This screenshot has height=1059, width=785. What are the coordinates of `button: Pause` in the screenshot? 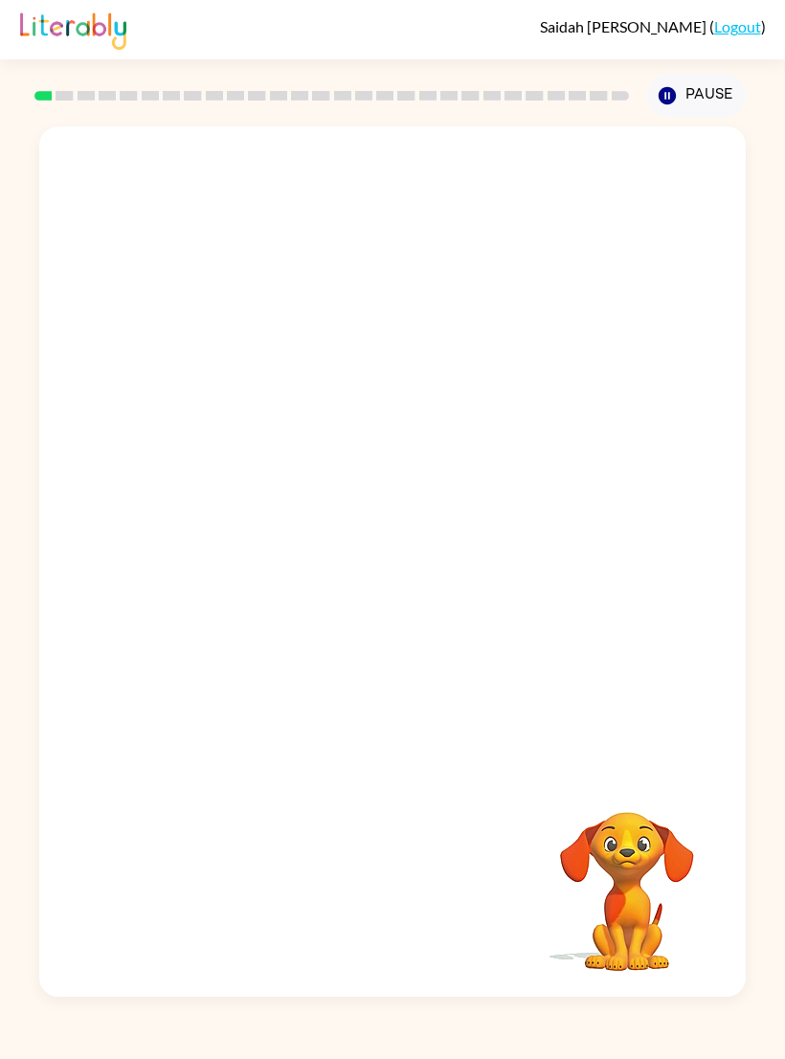 It's located at (696, 96).